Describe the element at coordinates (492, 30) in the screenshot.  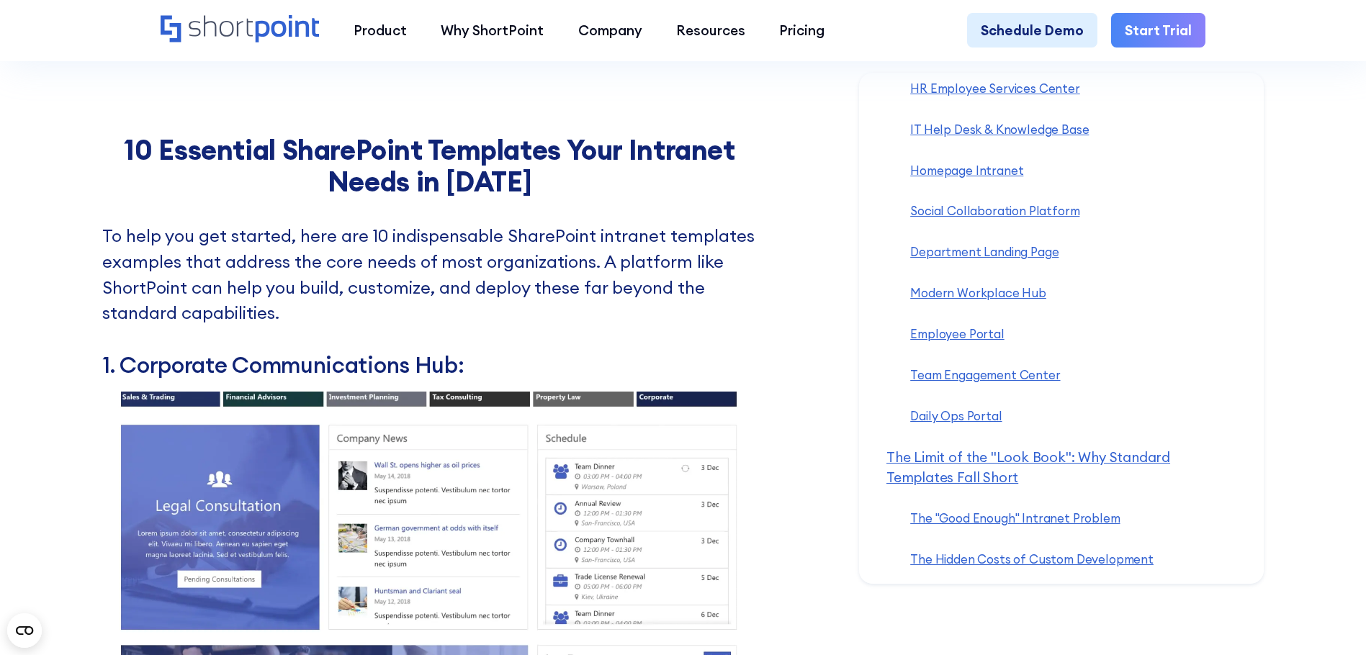
I see `div: Why ShortPoint` at that location.